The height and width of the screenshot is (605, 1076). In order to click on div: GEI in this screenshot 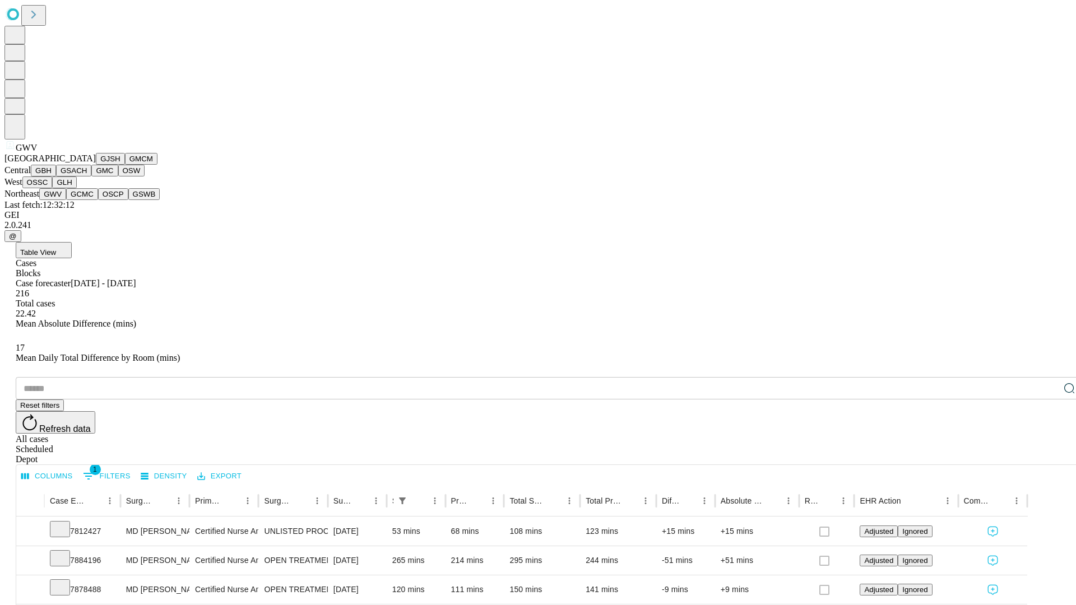, I will do `click(538, 215)`.